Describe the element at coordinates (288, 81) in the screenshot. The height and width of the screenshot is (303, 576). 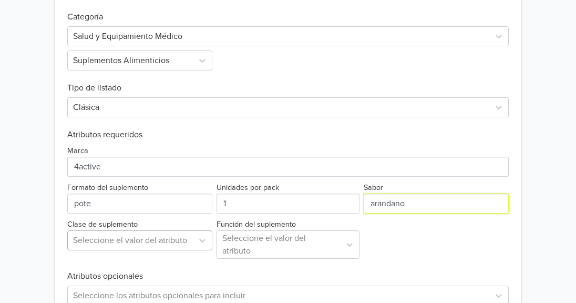
I see `h6: Tipo de listado` at that location.